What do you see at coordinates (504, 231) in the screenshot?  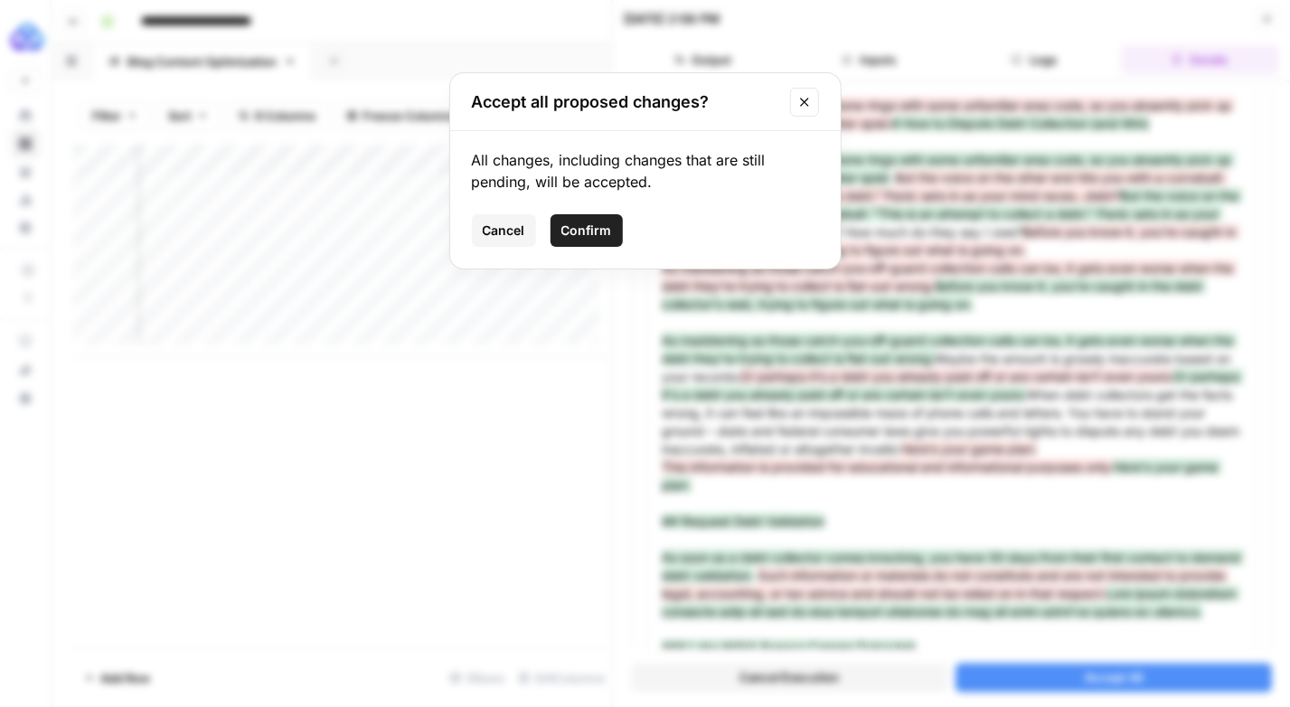 I see `span: Cancel` at bounding box center [504, 231].